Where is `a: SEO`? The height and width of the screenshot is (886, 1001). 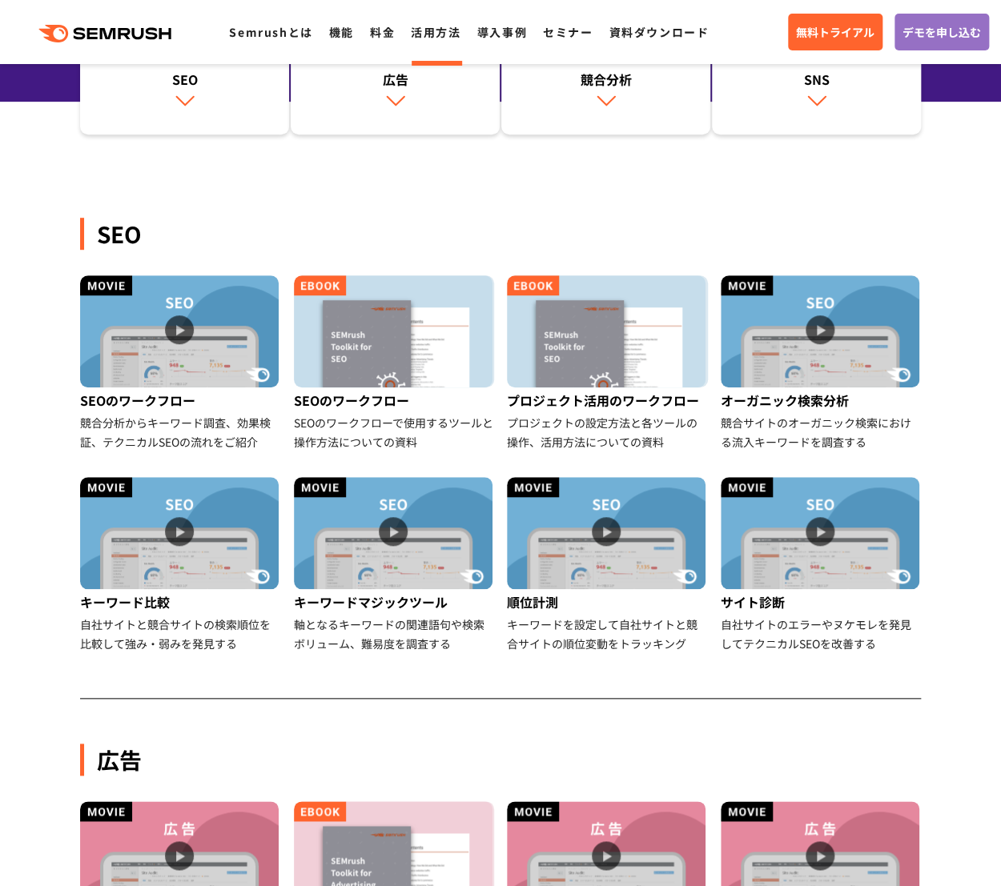
a: SEO is located at coordinates (184, 86).